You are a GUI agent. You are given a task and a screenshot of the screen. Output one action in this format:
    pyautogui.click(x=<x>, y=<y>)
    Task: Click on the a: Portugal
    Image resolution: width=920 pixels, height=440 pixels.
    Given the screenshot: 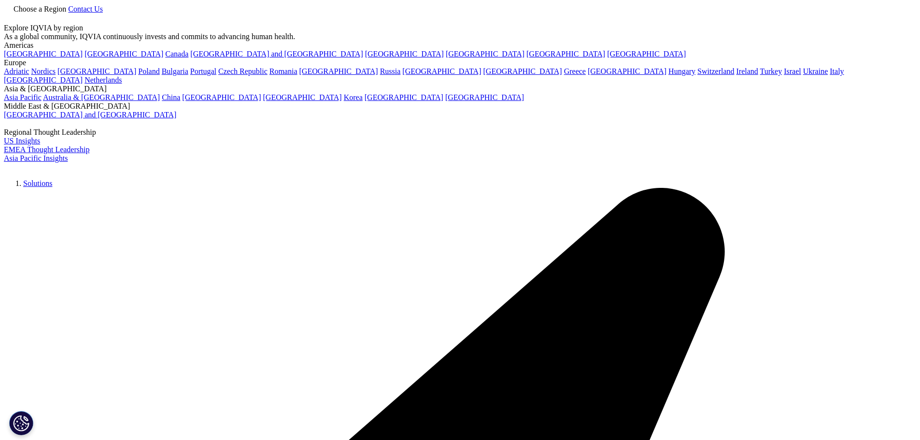 What is the action you would take?
    pyautogui.click(x=203, y=71)
    